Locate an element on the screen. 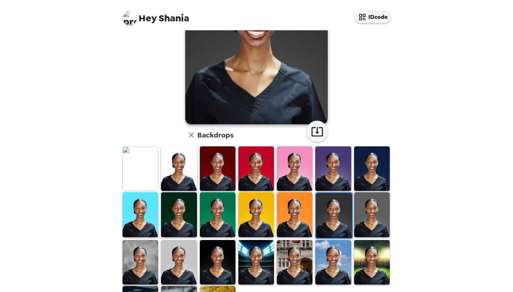  span: Hey is located at coordinates (147, 18).